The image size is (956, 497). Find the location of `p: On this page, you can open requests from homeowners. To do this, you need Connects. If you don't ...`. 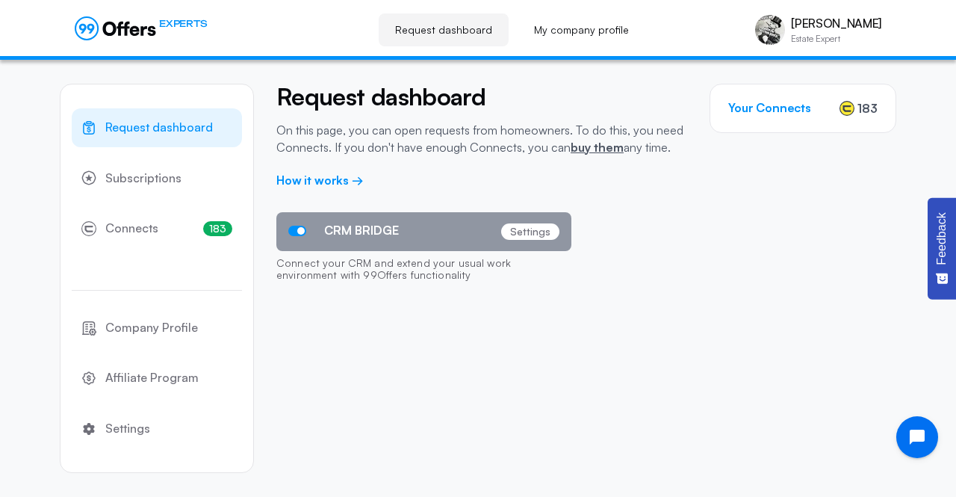

p: On this page, you can open requests from homeowners. To do this, you need Connects. If you don't ... is located at coordinates (482, 138).